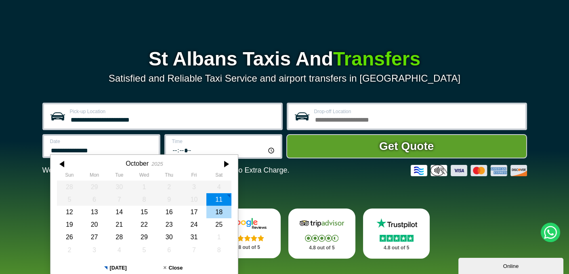  Describe the element at coordinates (169, 237) in the screenshot. I see `div: 30 October 2025` at that location.